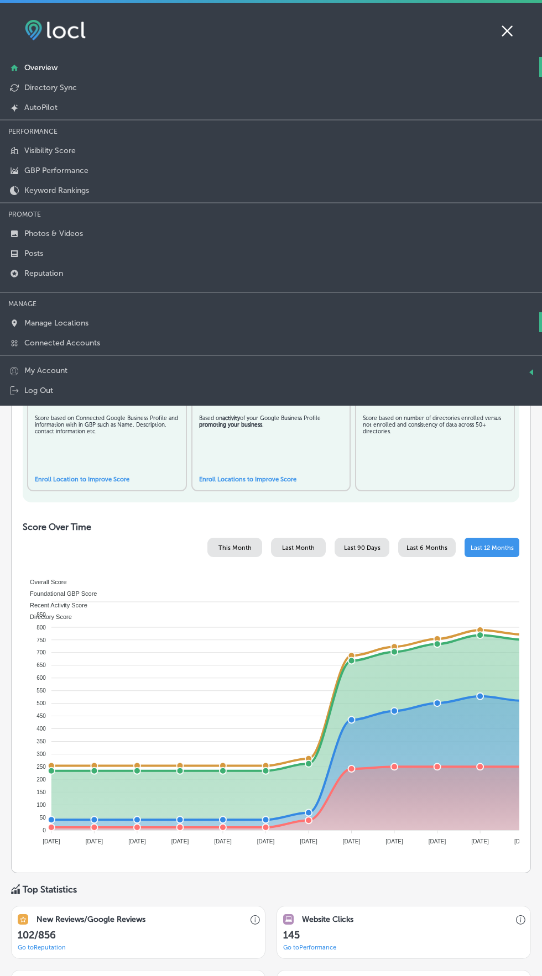  What do you see at coordinates (41, 665) in the screenshot?
I see `tspan: 650` at bounding box center [41, 665].